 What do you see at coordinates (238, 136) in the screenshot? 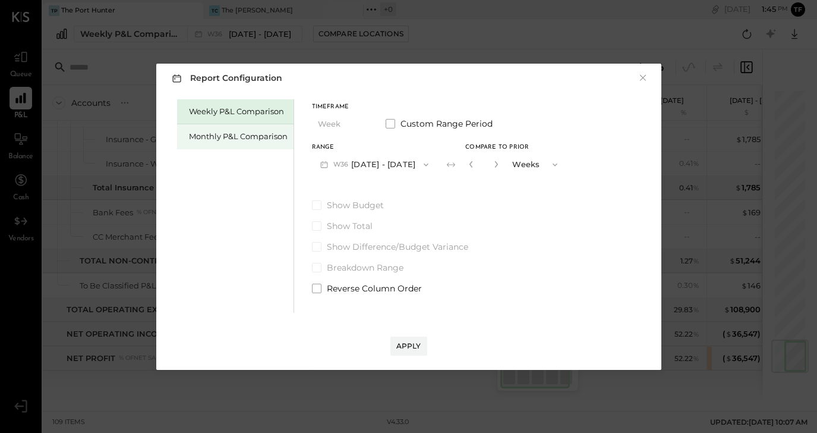
I see `div: Monthly P&L Comparison` at bounding box center [238, 136].